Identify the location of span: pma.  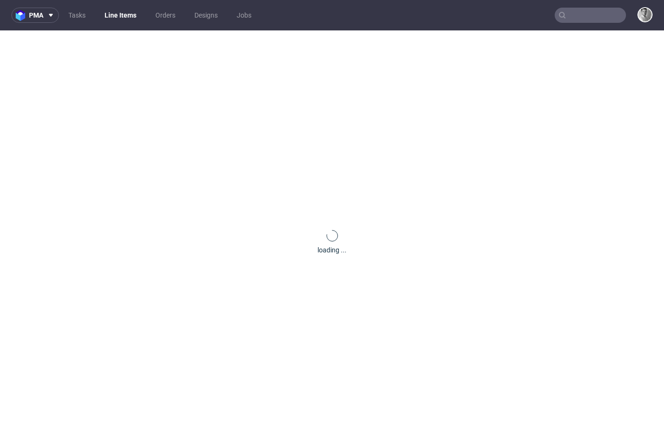
(36, 15).